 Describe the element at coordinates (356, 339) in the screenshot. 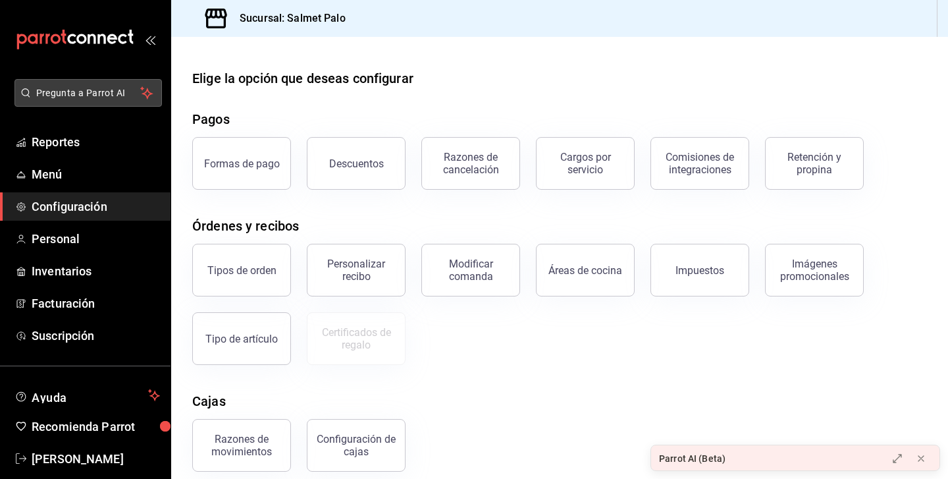

I see `button: Certificados de regalo` at that location.